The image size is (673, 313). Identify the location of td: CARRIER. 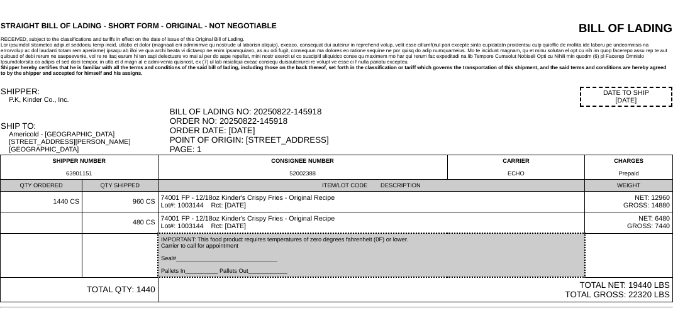
(516, 167).